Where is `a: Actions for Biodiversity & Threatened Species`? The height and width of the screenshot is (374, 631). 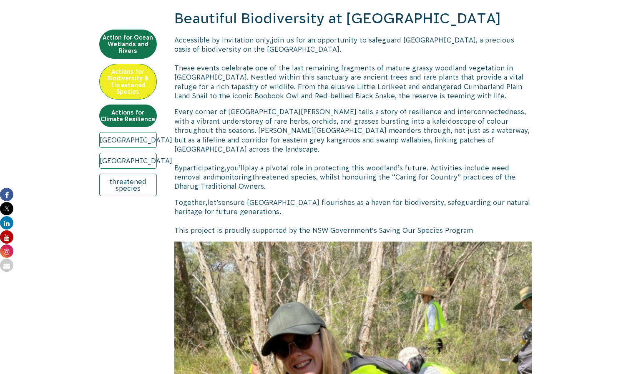
a: Actions for Biodiversity & Threatened Species is located at coordinates (128, 82).